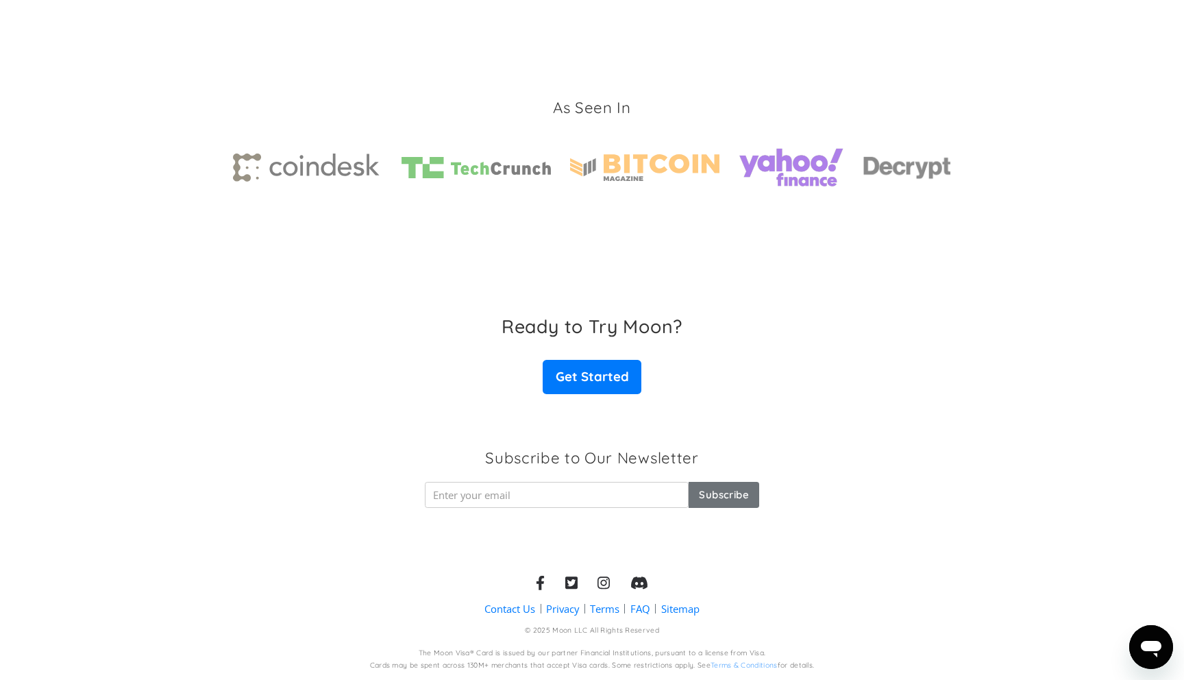 The height and width of the screenshot is (680, 1184). Describe the element at coordinates (744, 664) in the screenshot. I see `a: Terms & Conditions` at that location.